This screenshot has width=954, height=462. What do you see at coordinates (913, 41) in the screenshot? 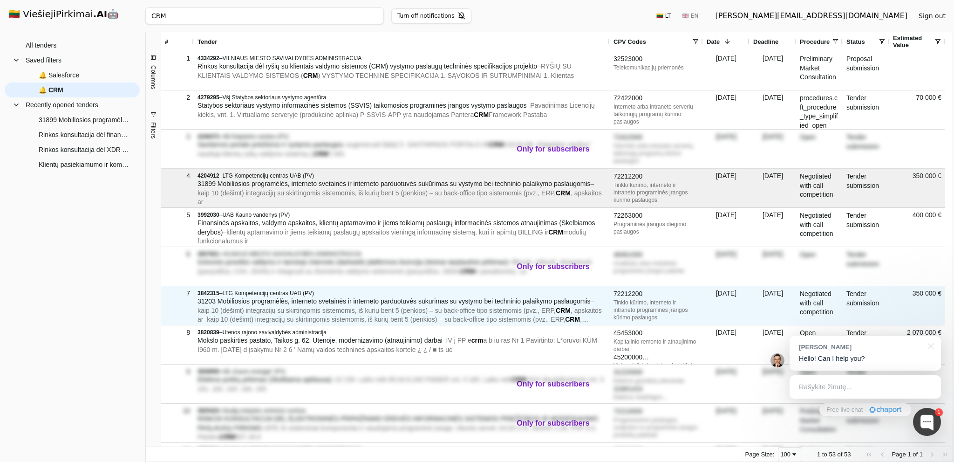
I see `span: Estimated Value` at bounding box center [913, 41].